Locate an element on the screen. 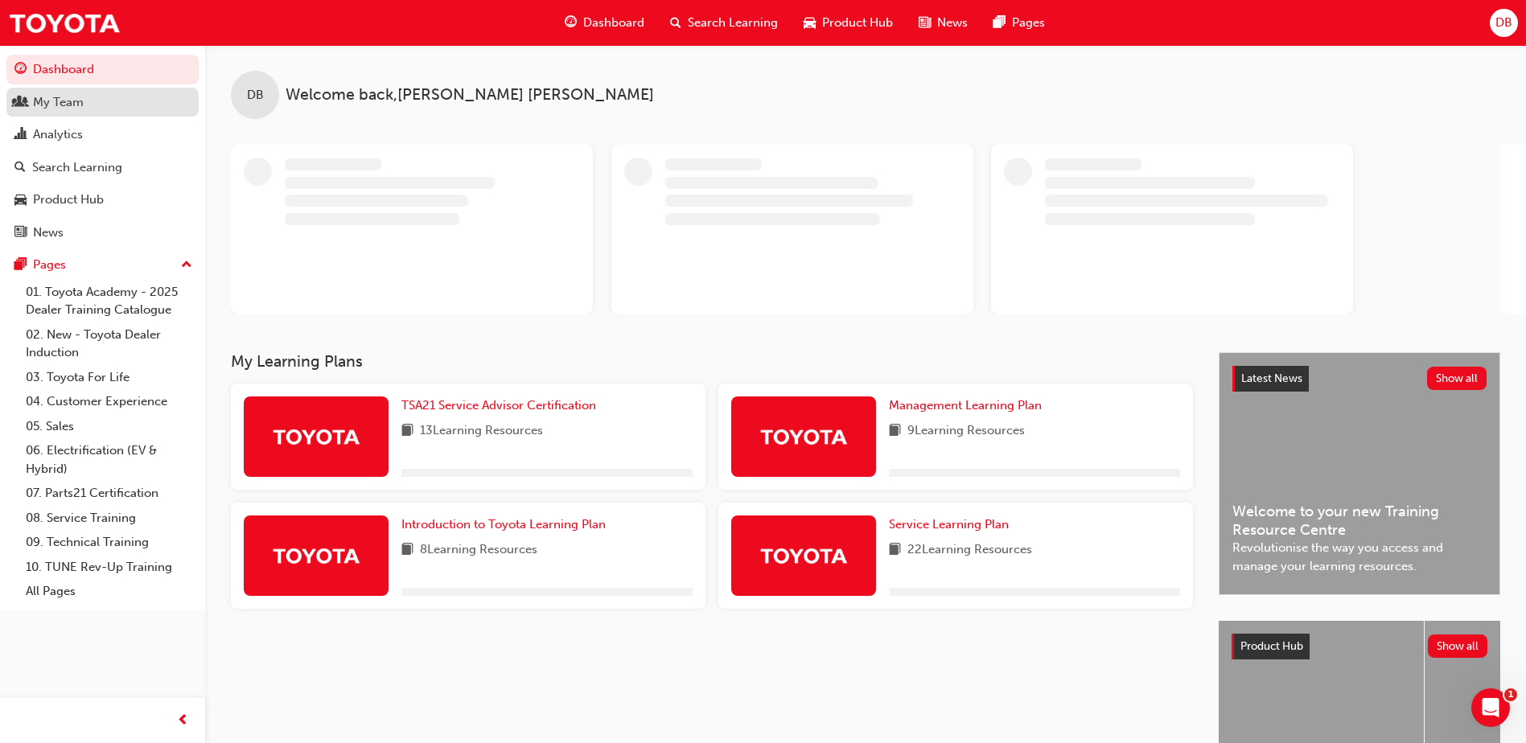 This screenshot has height=743, width=1526. a: 09. Technical Training is located at coordinates (109, 542).